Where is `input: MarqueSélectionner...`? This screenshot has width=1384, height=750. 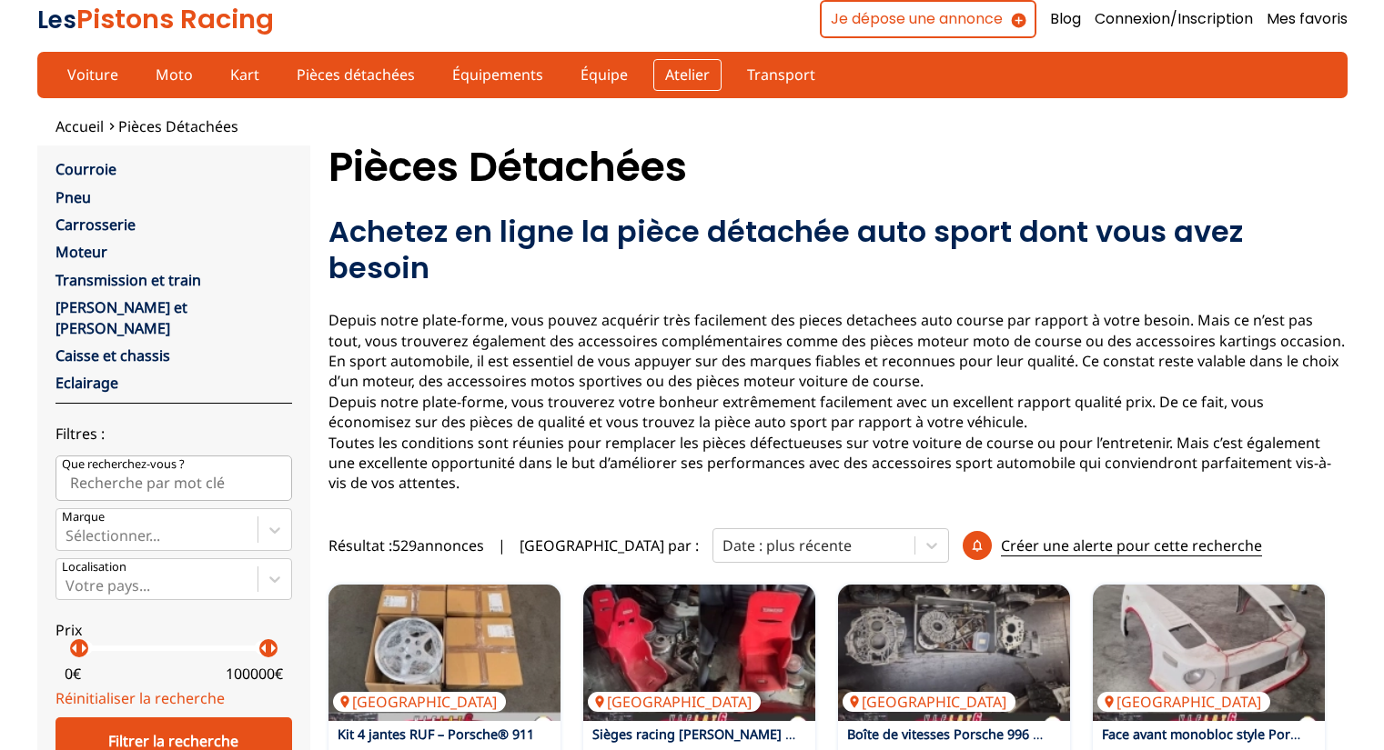
input: MarqueSélectionner... is located at coordinates (67, 536).